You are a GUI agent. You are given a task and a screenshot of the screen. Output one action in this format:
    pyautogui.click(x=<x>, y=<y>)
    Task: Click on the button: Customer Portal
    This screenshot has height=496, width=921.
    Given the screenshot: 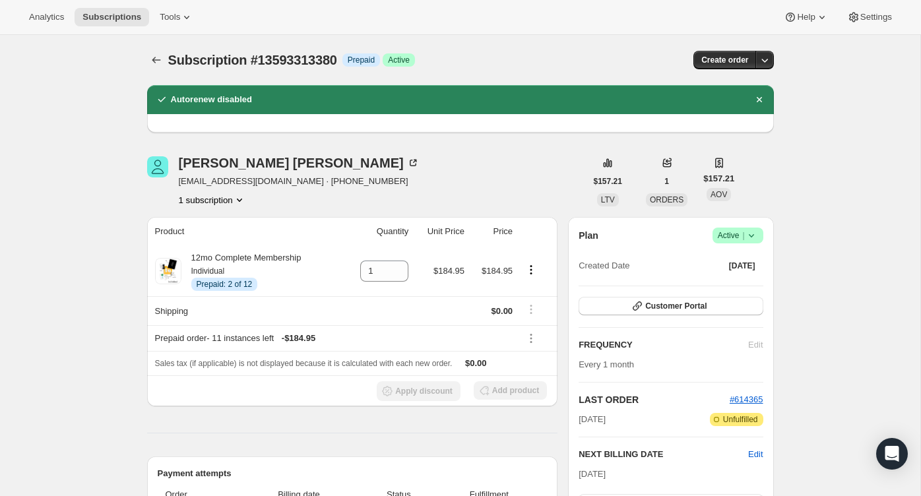 What is the action you would take?
    pyautogui.click(x=670, y=306)
    